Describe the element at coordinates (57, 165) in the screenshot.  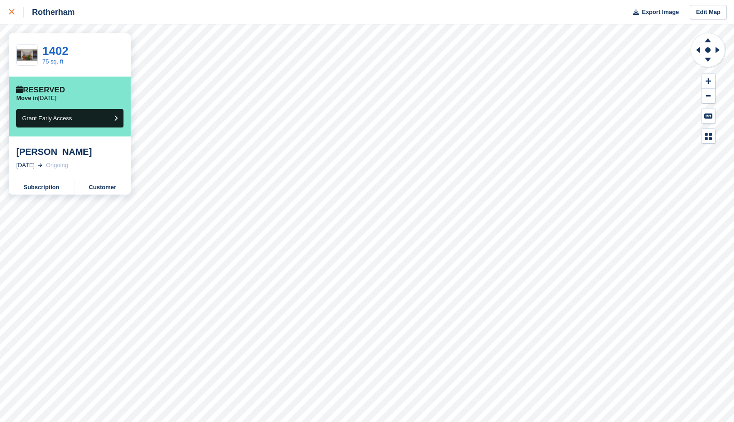
I see `div: Ongoing` at that location.